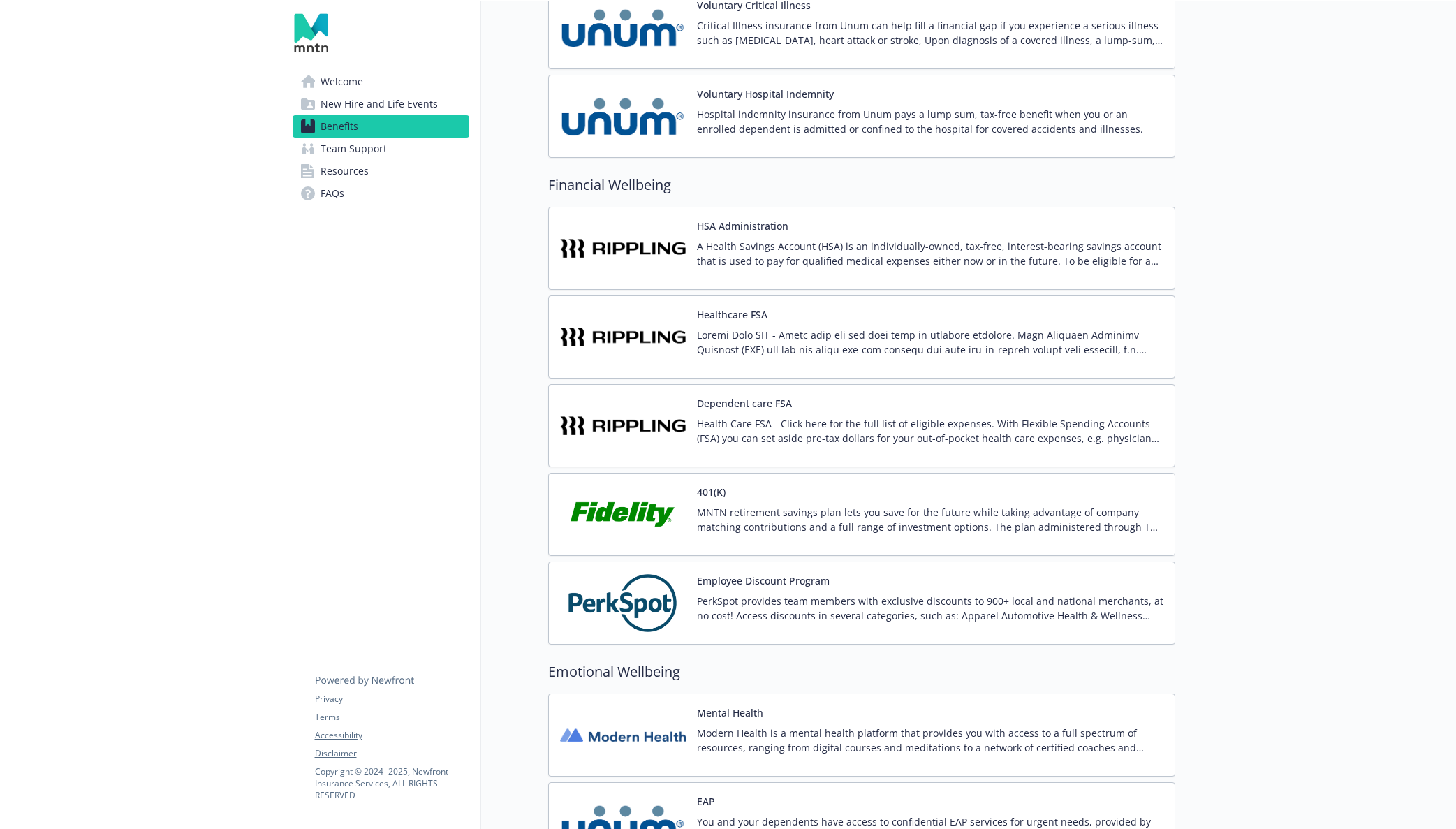 Image resolution: width=1456 pixels, height=829 pixels. I want to click on img: PerkSpot carrier logo, so click(623, 603).